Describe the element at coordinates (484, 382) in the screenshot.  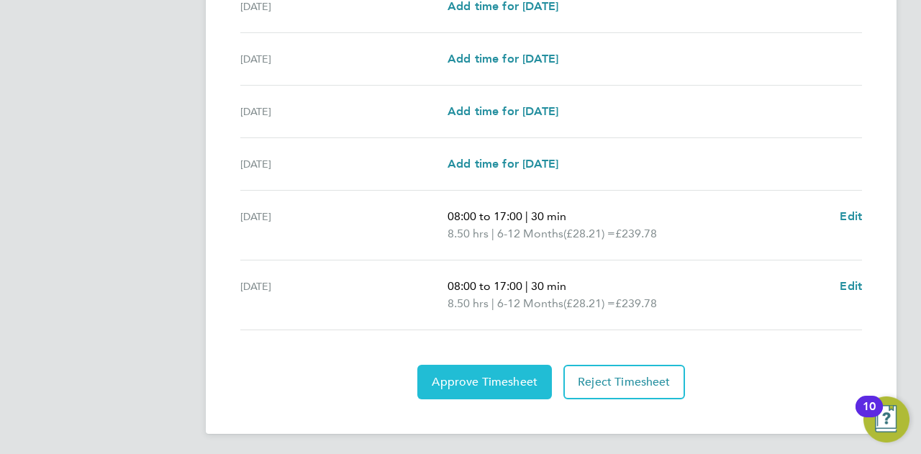
I see `span: Approve Timesheet` at that location.